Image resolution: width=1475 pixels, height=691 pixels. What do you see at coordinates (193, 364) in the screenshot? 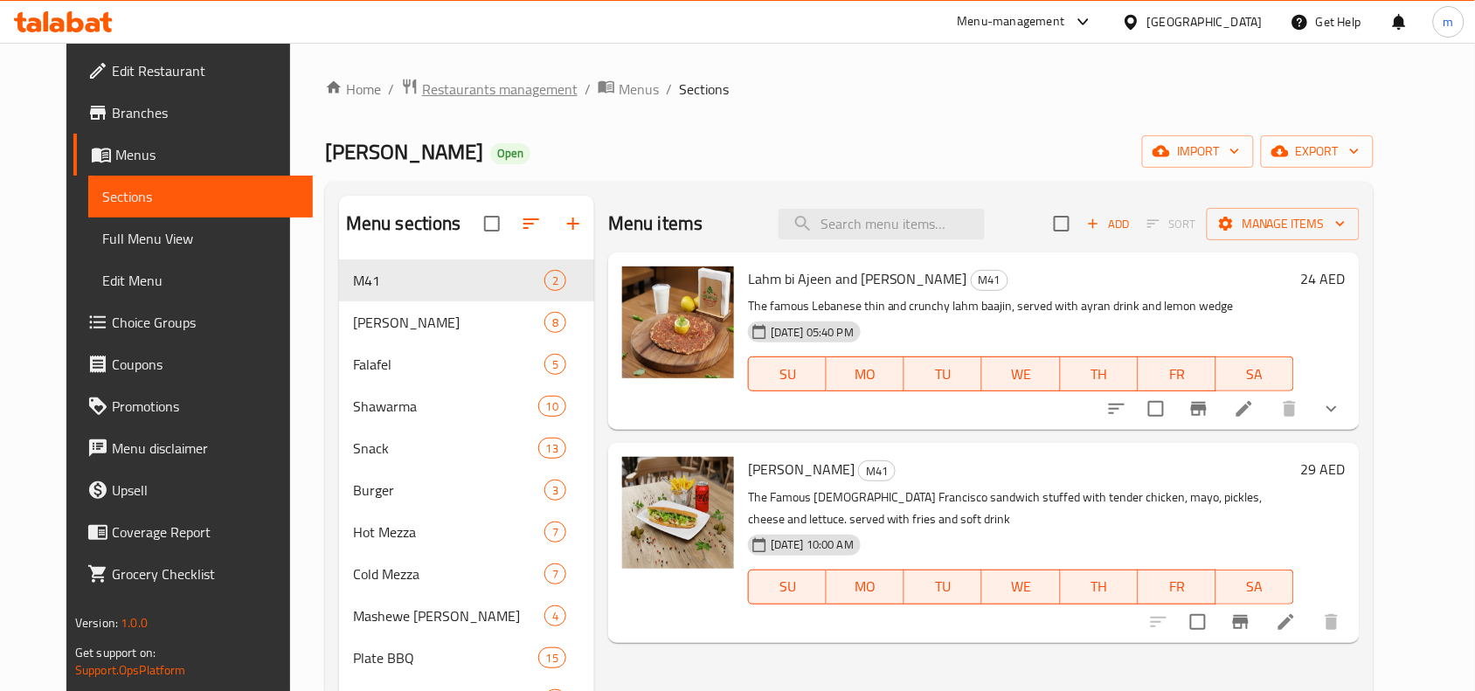
I see `a: Coupons` at bounding box center [193, 364].